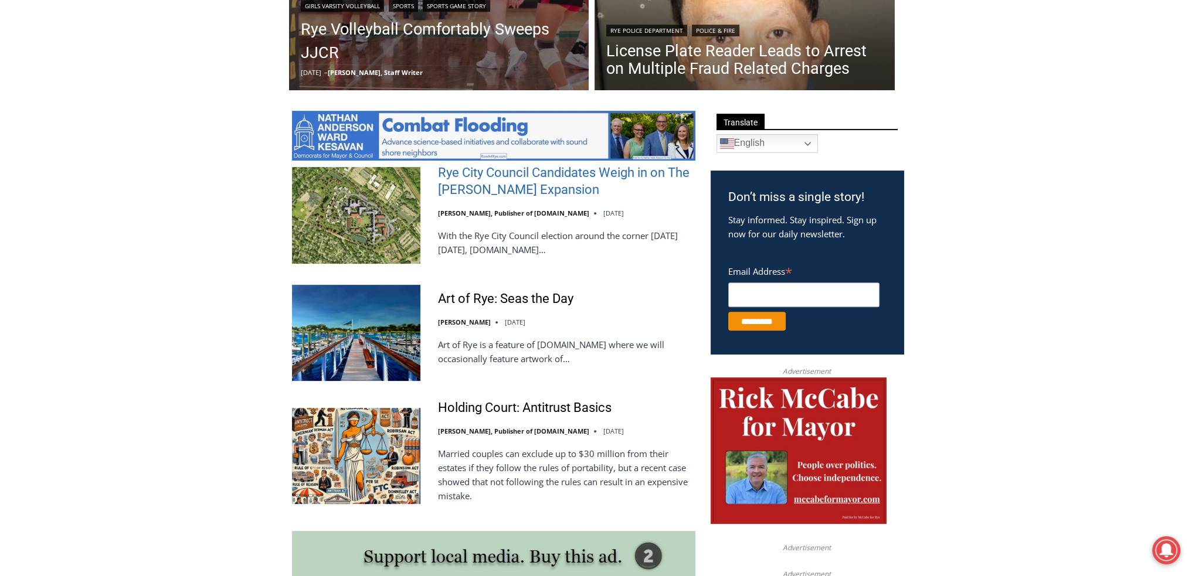 This screenshot has height=576, width=1192. I want to click on a: Art of Rye: Seas the Day, so click(505, 299).